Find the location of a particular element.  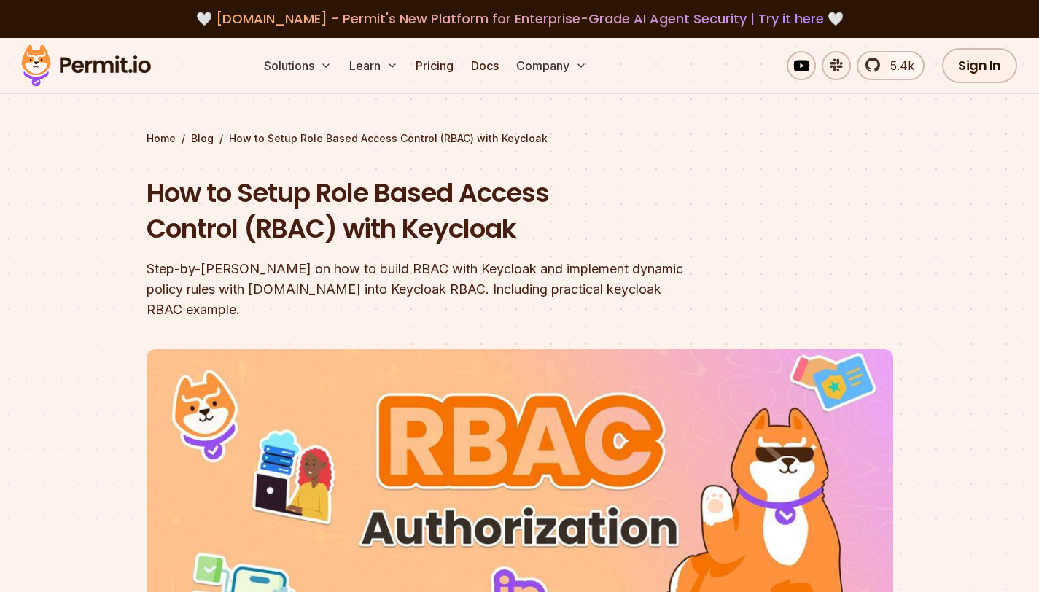

img: Permit logo is located at coordinates (86, 66).